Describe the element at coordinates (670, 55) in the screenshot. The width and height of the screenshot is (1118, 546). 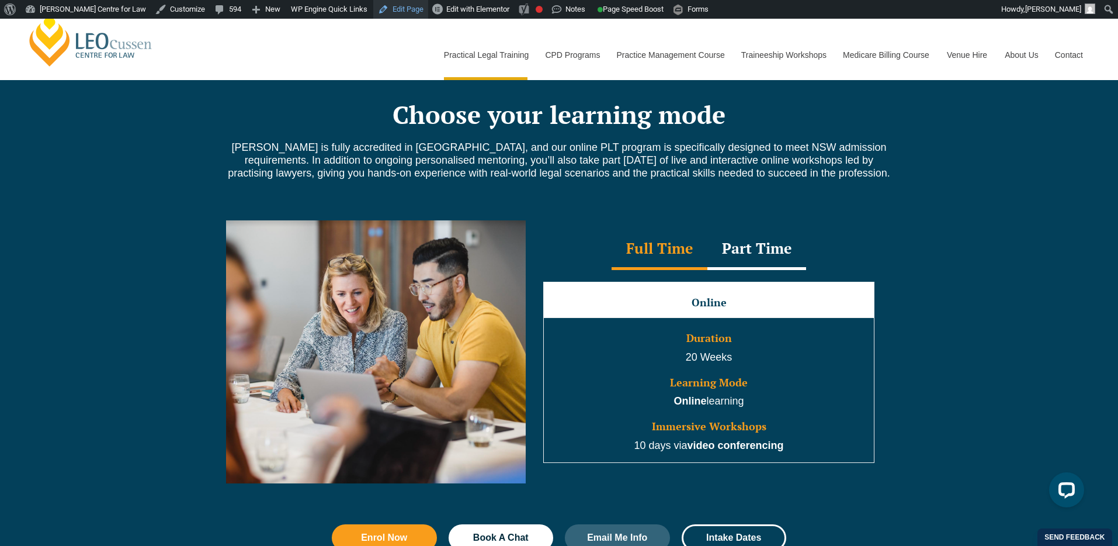
I see `a: Practice Management Course` at that location.